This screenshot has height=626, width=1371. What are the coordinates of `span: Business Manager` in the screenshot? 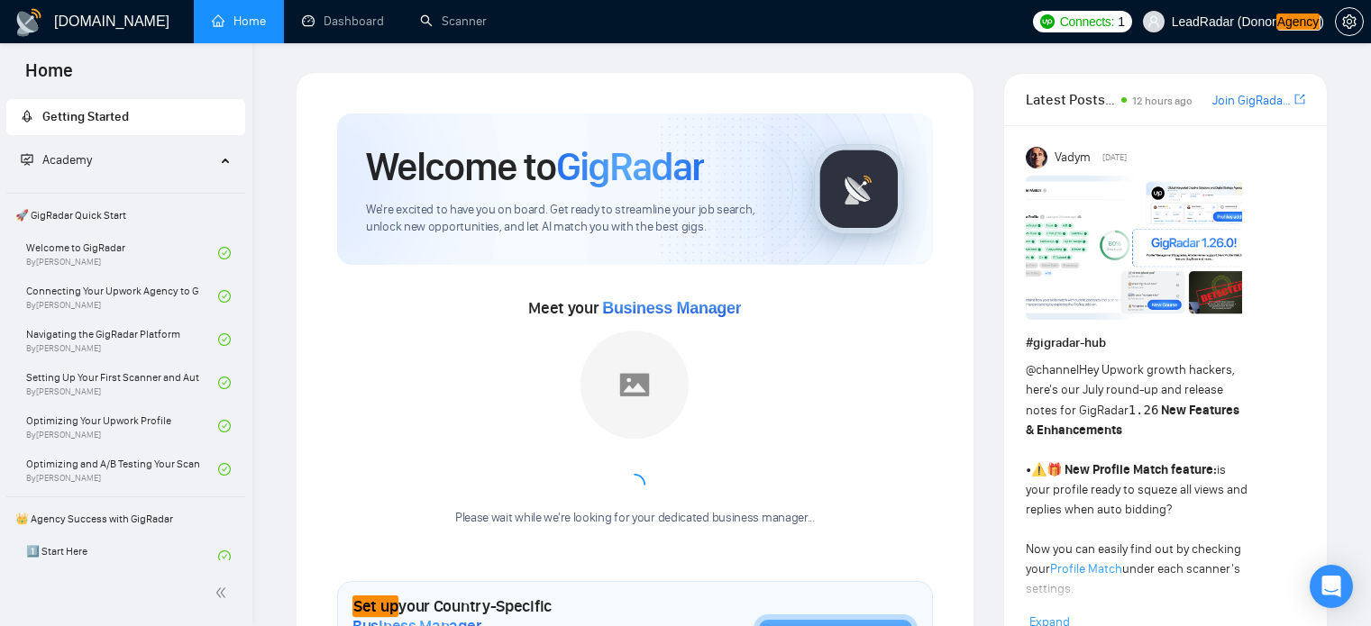 It's located at (671, 308).